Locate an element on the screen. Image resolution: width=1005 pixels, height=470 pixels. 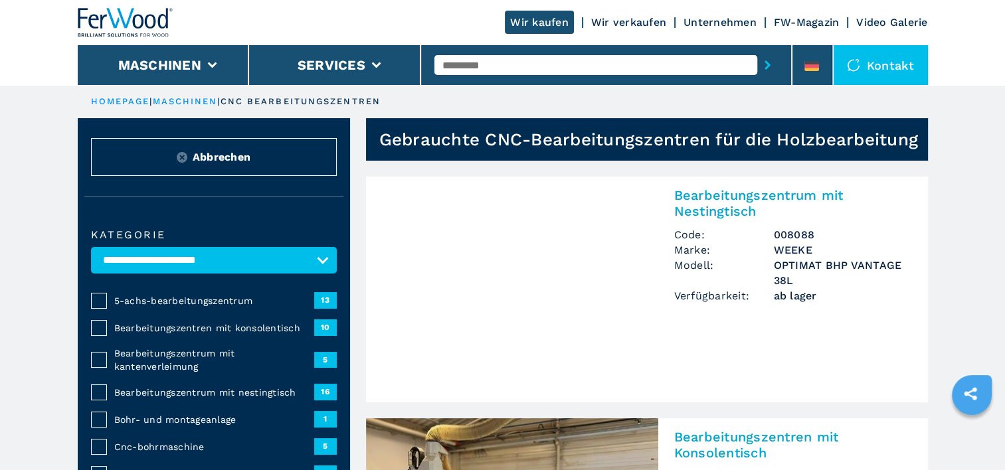
span: Code: is located at coordinates (724, 234).